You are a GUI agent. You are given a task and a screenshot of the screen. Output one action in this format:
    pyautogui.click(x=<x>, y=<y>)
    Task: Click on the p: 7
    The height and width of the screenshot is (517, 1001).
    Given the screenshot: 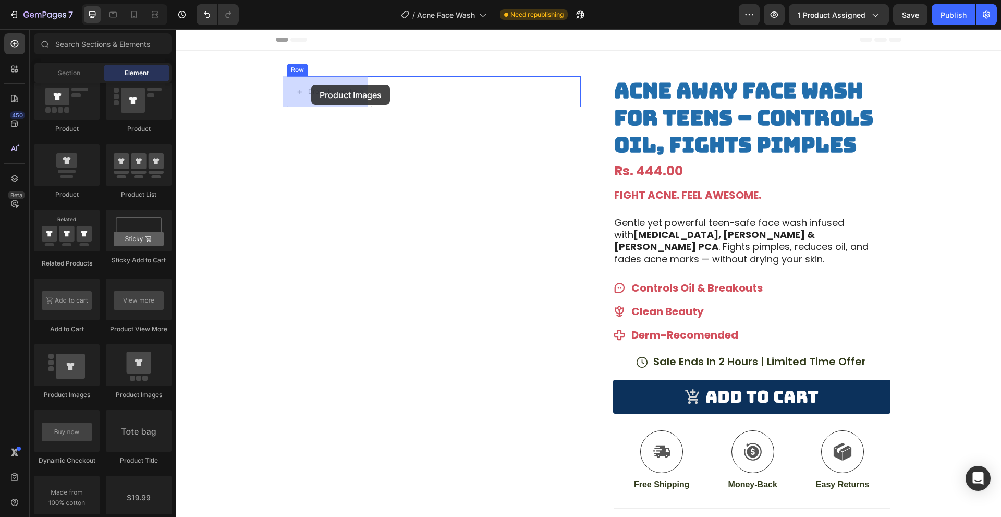 What is the action you would take?
    pyautogui.click(x=70, y=15)
    